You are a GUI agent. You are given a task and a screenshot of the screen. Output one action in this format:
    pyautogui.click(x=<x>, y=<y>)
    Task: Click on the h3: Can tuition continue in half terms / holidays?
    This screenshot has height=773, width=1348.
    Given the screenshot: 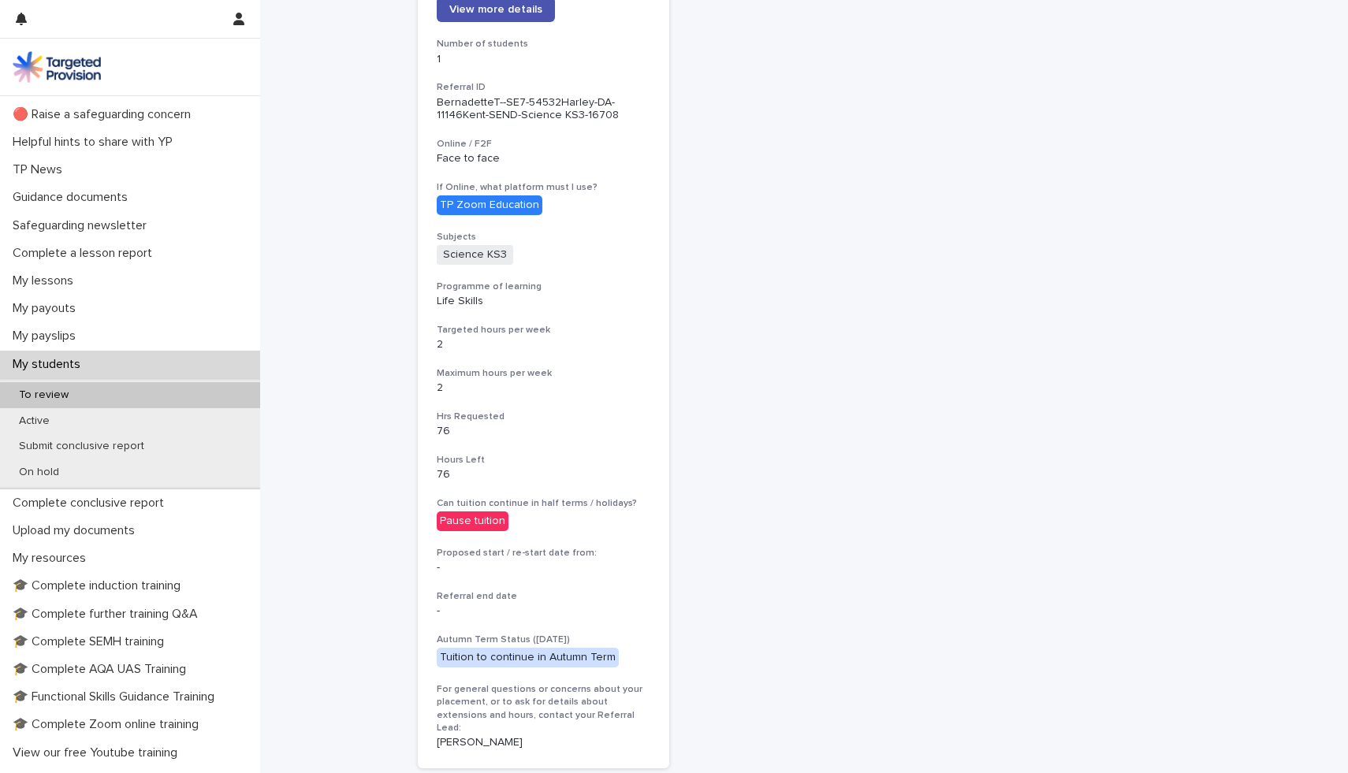 What is the action you would take?
    pyautogui.click(x=543, y=504)
    